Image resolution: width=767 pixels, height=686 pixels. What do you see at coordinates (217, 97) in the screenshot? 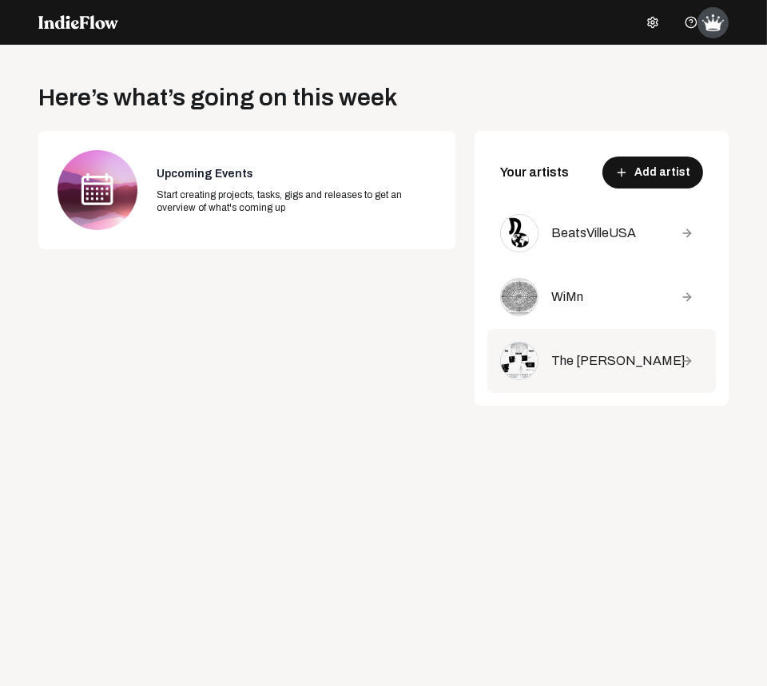
I see `div: Here’s what’s going on this week` at bounding box center [217, 97].